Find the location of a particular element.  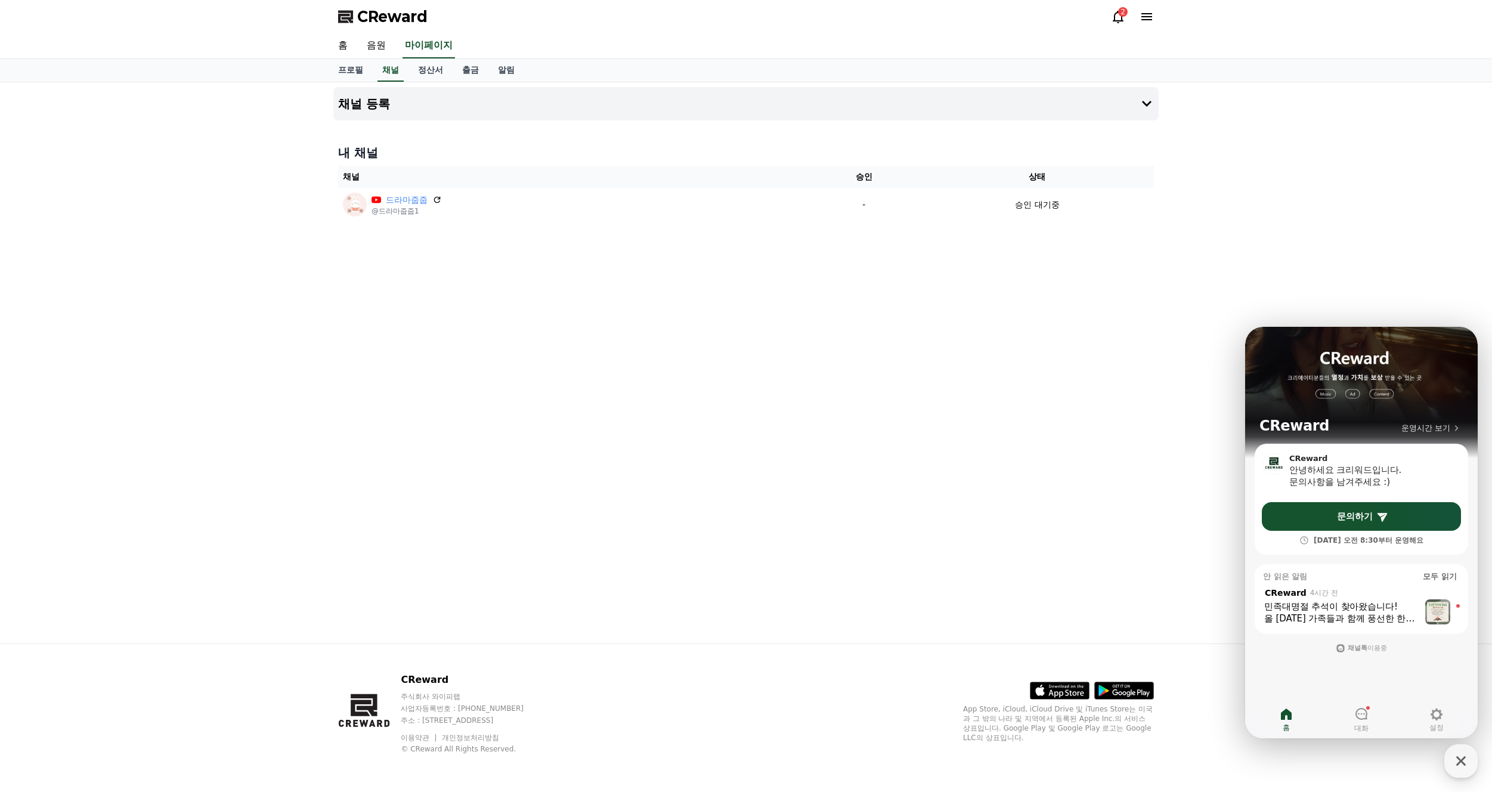

a: 프로필 is located at coordinates (351, 70).